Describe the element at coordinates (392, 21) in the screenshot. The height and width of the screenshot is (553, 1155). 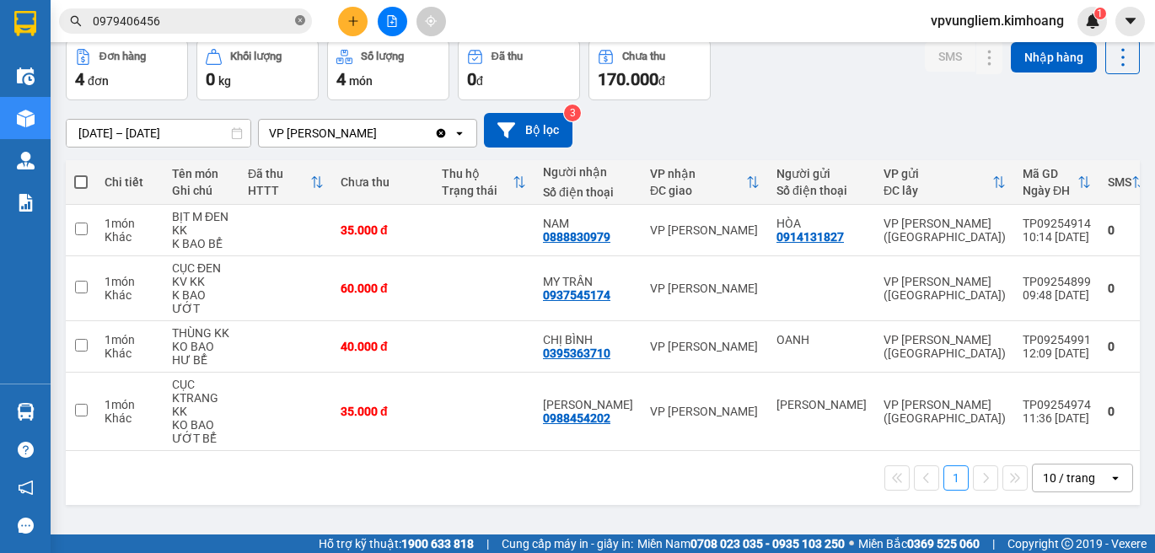
I see `button: file-add` at that location.